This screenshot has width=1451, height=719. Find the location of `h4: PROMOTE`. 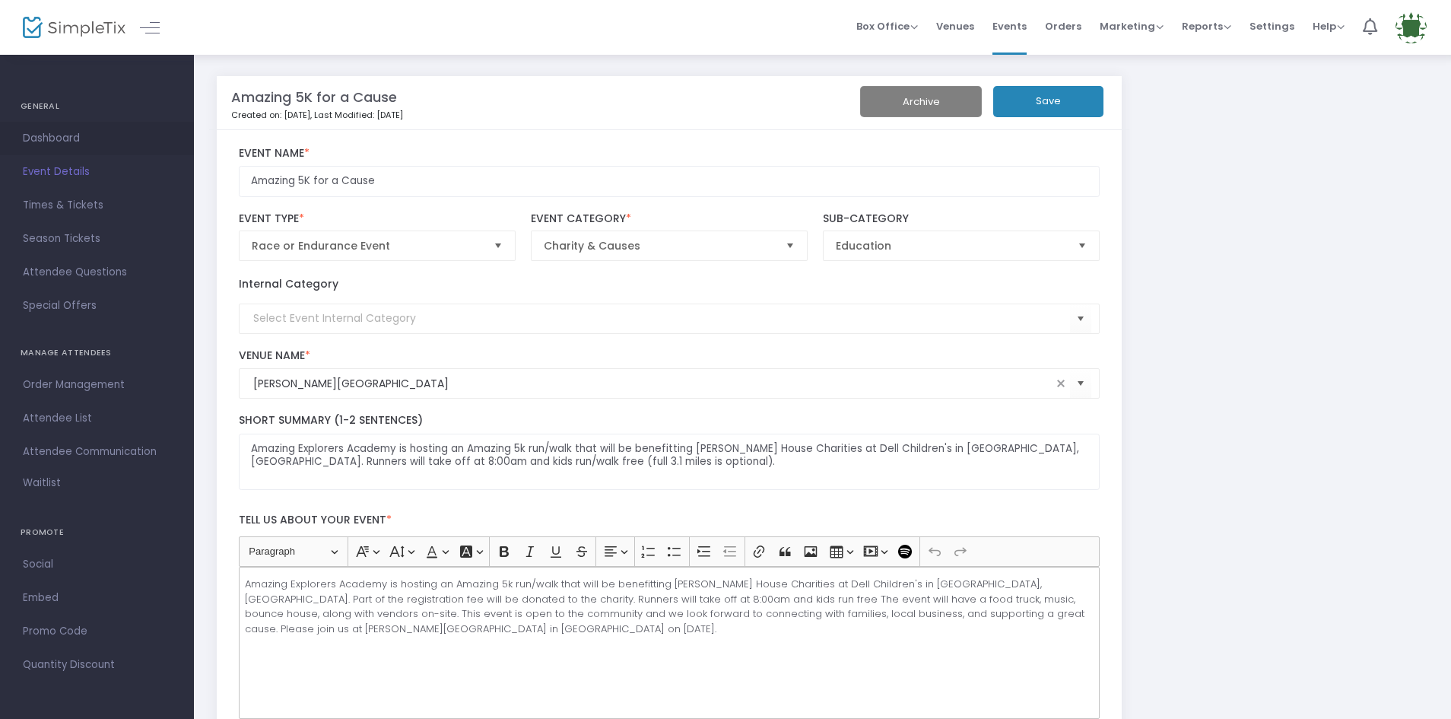

h4: PROMOTE is located at coordinates (97, 532).